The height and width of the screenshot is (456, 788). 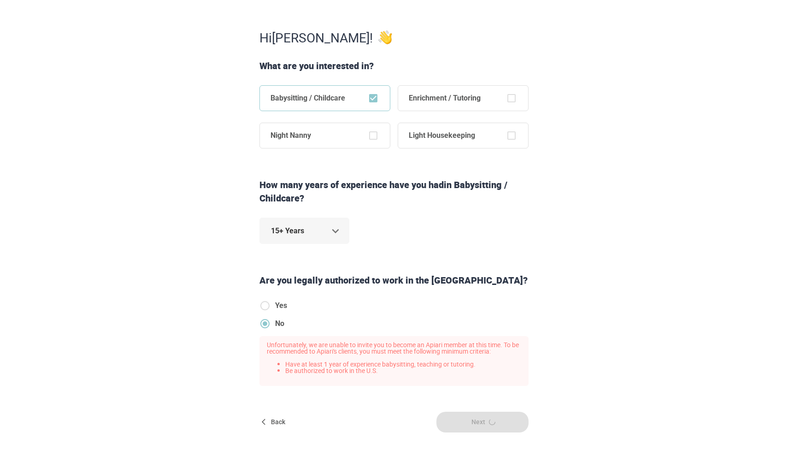 I want to click on span: Back, so click(x=274, y=422).